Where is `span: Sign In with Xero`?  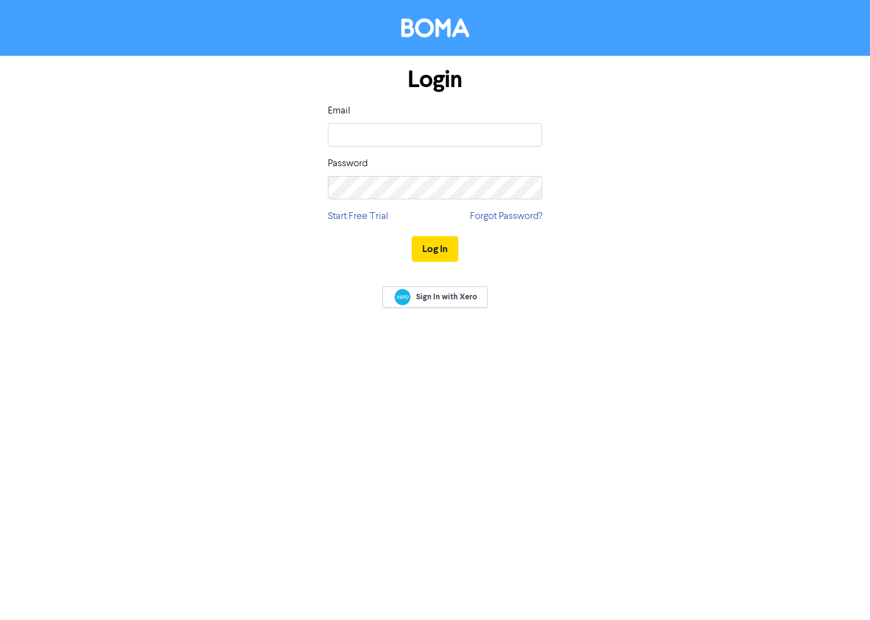
span: Sign In with Xero is located at coordinates (447, 297).